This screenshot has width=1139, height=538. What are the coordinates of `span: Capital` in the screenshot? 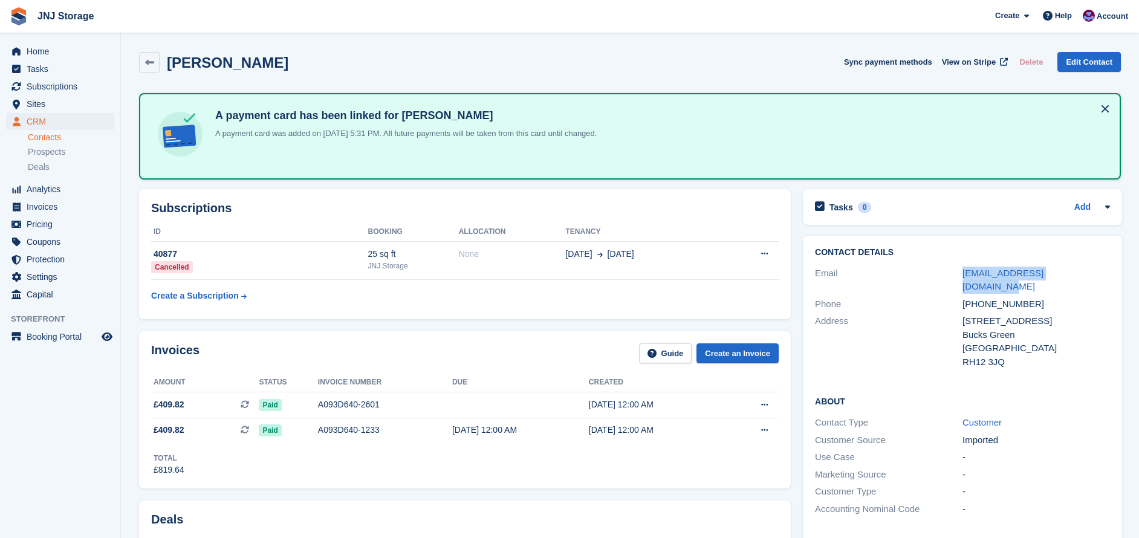 It's located at (63, 294).